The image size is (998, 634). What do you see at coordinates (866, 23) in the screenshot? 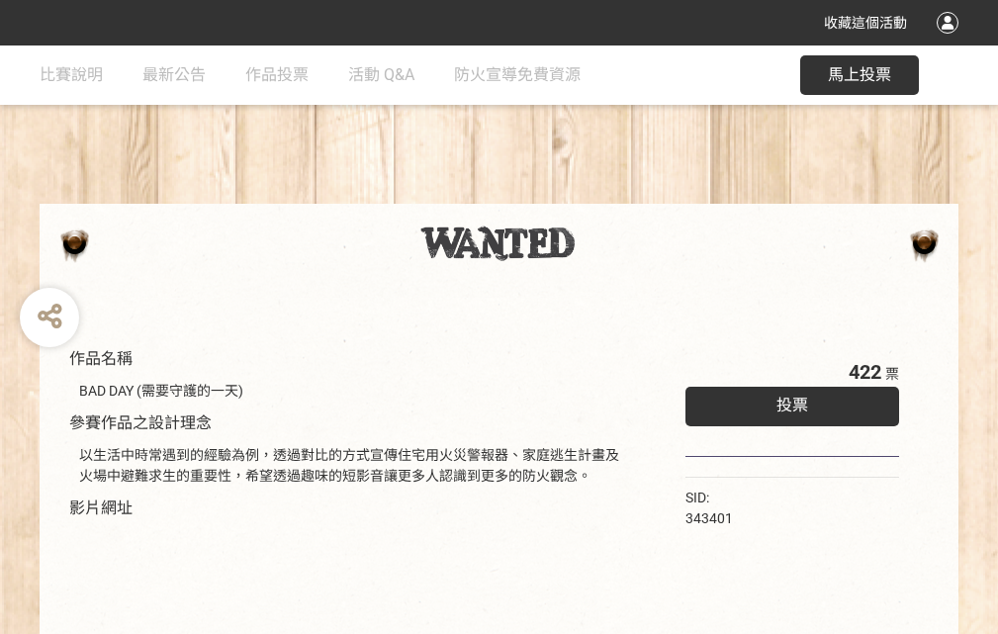
I see `span: 收藏這個活動` at bounding box center [866, 23].